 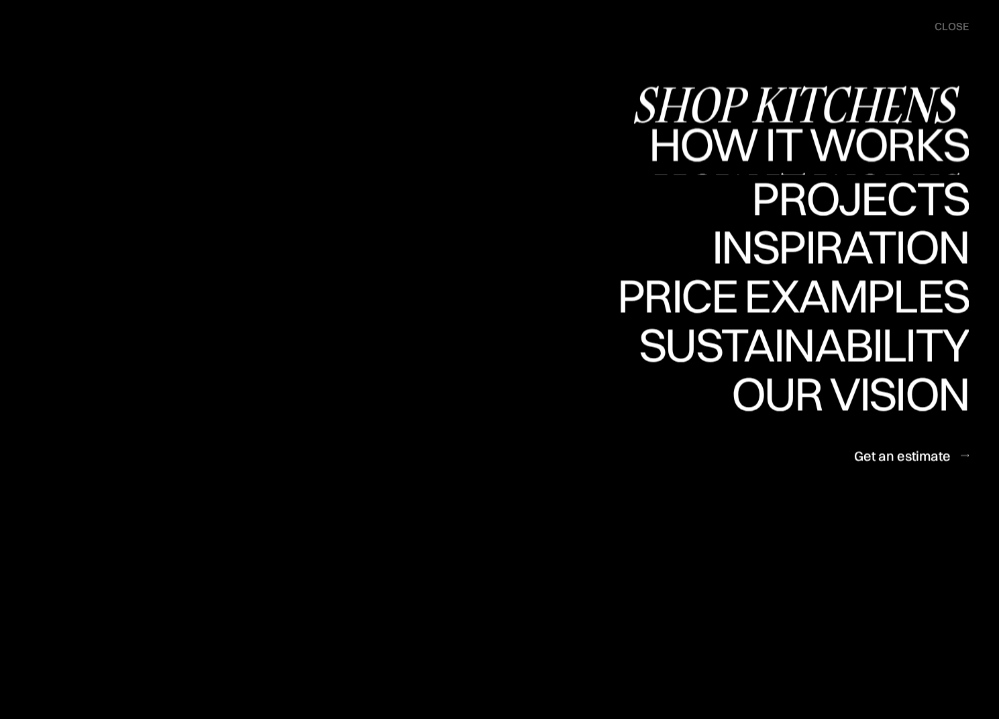 What do you see at coordinates (807, 150) in the screenshot?
I see `a: How it worksHow it works` at bounding box center [807, 150].